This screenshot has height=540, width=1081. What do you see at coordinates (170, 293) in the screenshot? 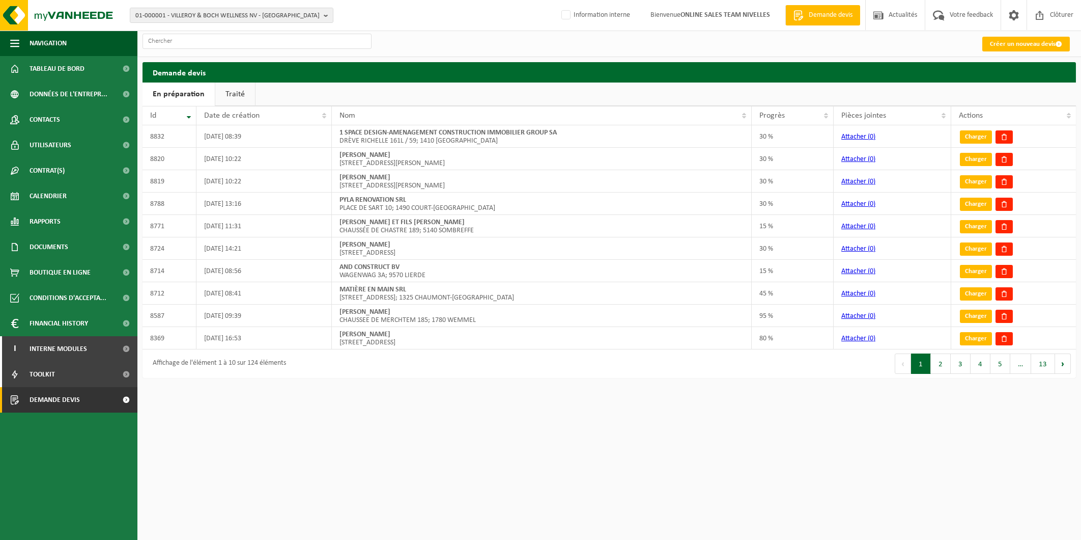
I see `td: 8712` at bounding box center [170, 293].